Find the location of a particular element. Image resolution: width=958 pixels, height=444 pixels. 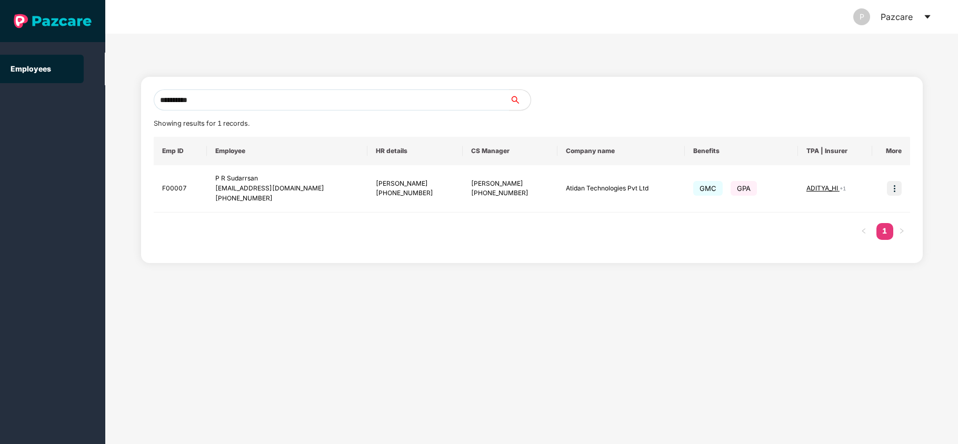

span: P is located at coordinates (862, 17).